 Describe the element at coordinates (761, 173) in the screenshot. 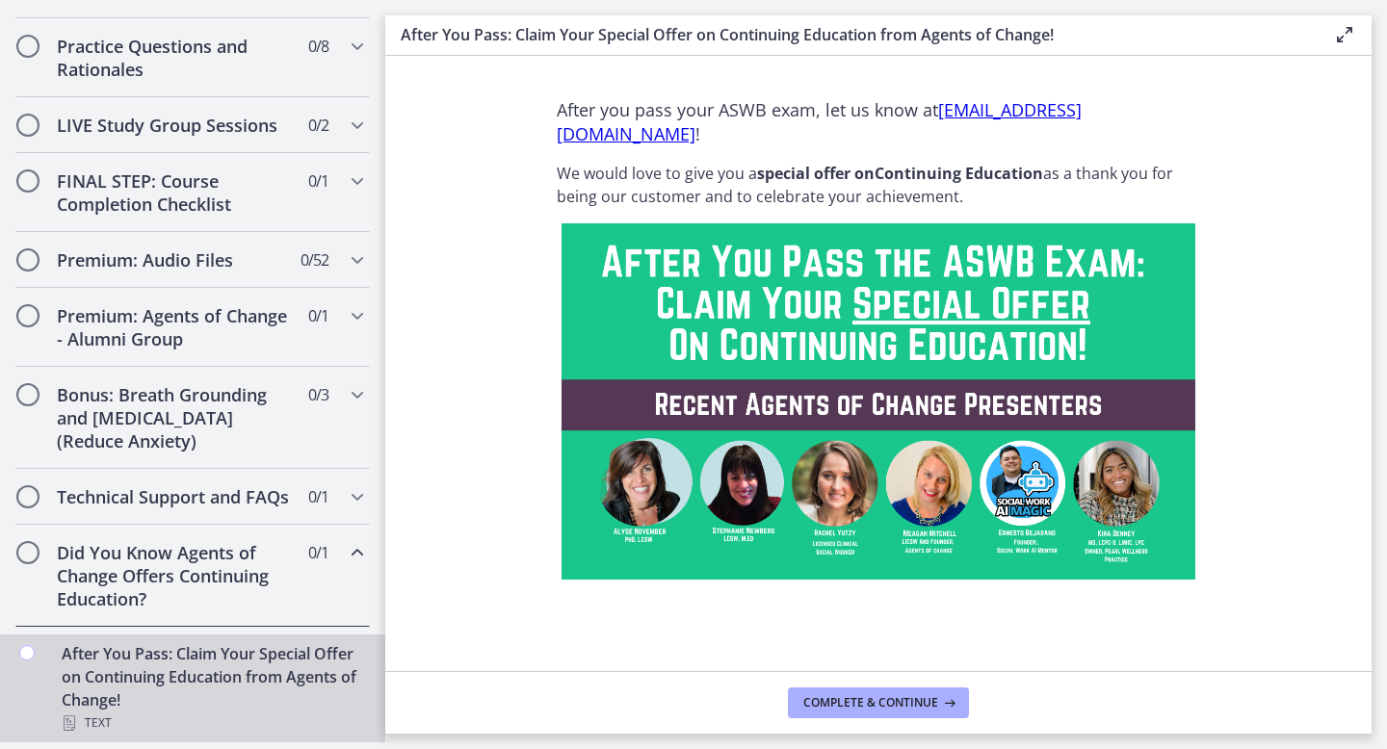

I see `strong: s` at that location.